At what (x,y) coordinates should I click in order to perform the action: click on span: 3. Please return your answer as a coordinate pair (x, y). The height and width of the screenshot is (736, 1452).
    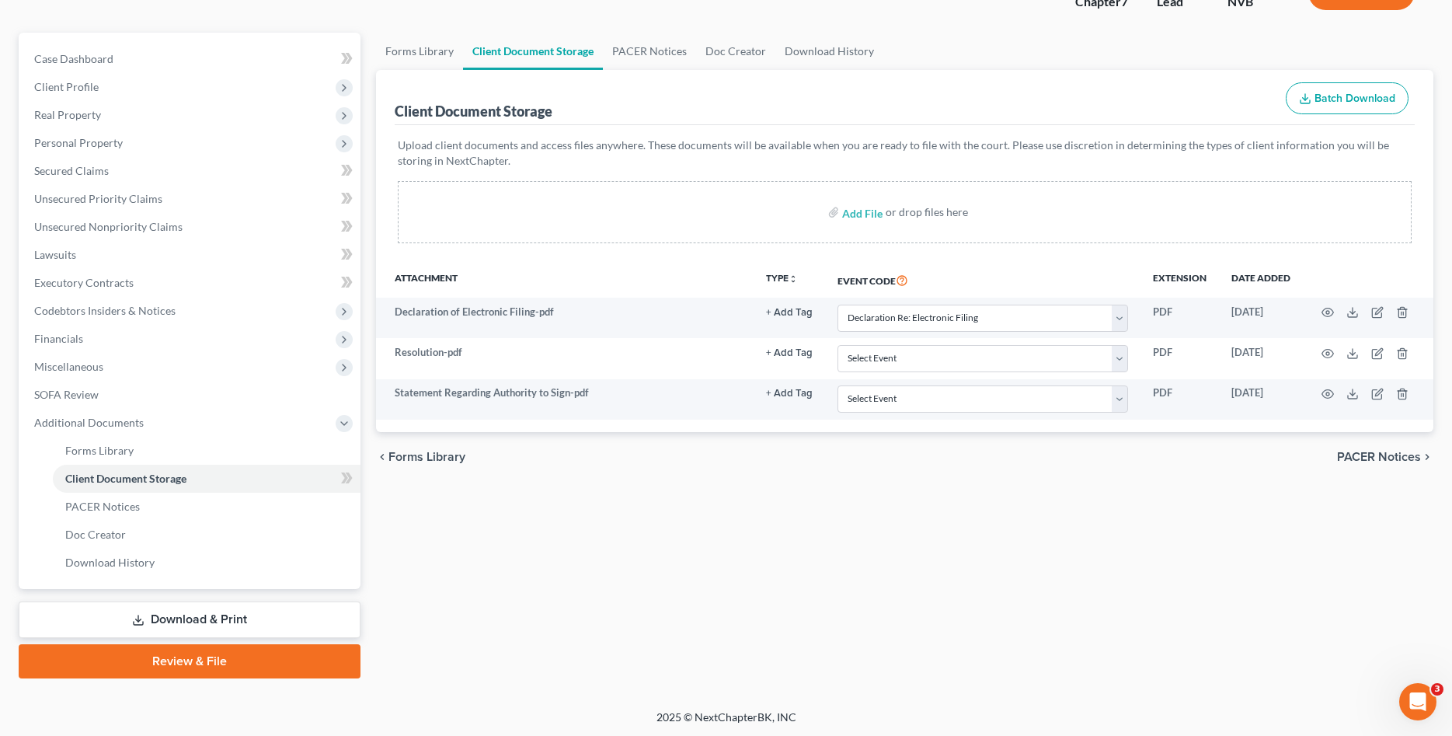
    Looking at the image, I should click on (1437, 689).